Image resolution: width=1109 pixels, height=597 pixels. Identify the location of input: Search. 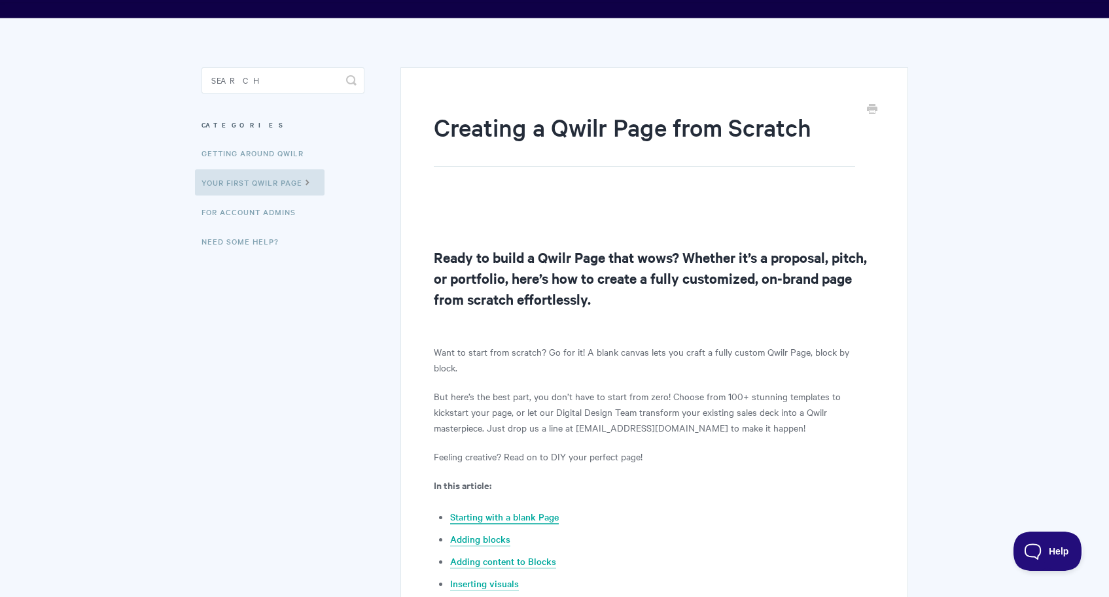
(283, 80).